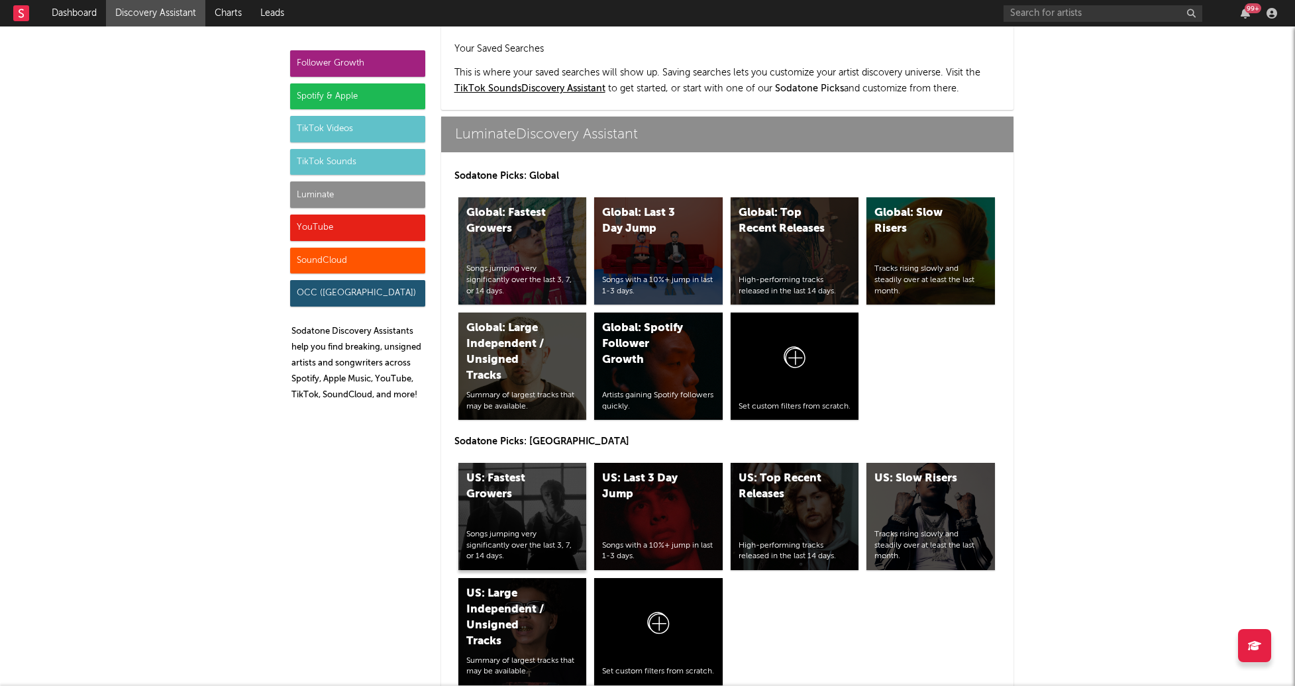 The height and width of the screenshot is (686, 1295). Describe the element at coordinates (810, 89) in the screenshot. I see `span: Sodatone Picks` at that location.